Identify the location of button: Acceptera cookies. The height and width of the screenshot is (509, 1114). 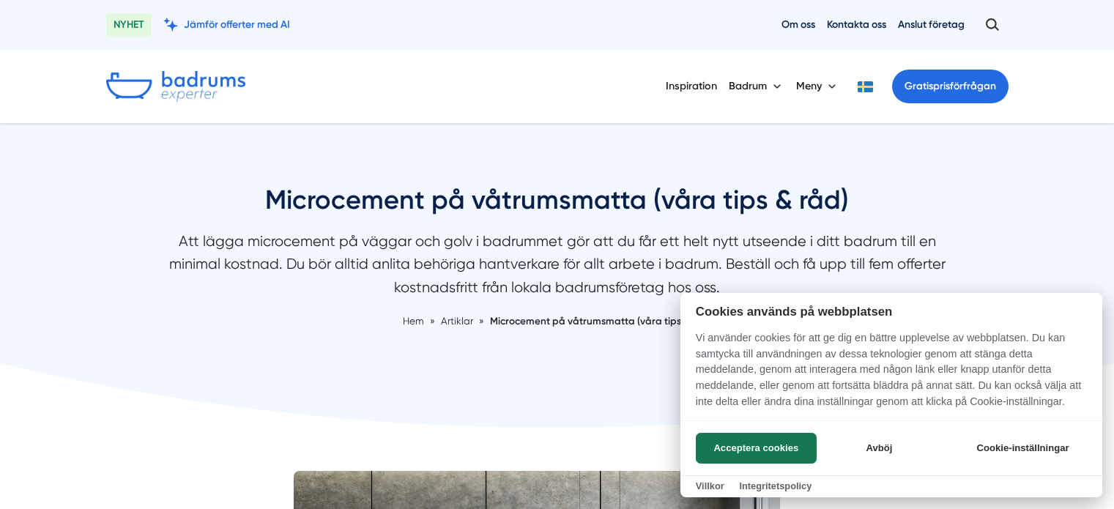
(756, 448).